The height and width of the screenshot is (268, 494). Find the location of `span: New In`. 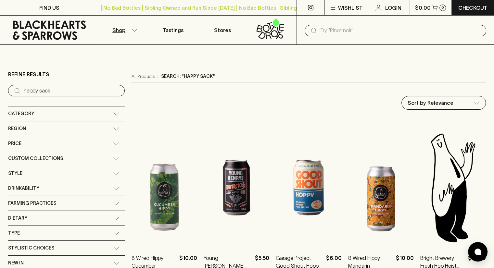

span: New In is located at coordinates (16, 263).